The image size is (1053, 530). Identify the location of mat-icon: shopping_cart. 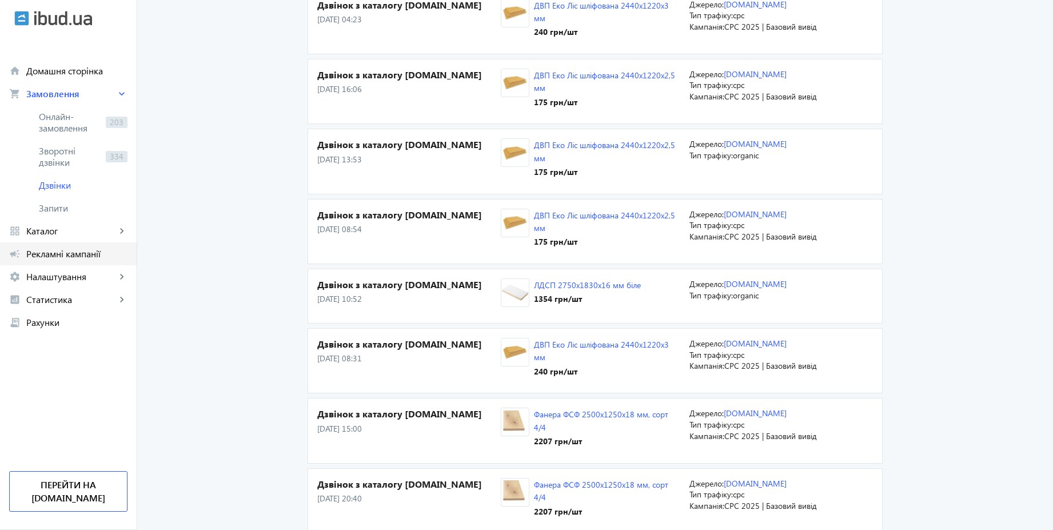
(15, 94).